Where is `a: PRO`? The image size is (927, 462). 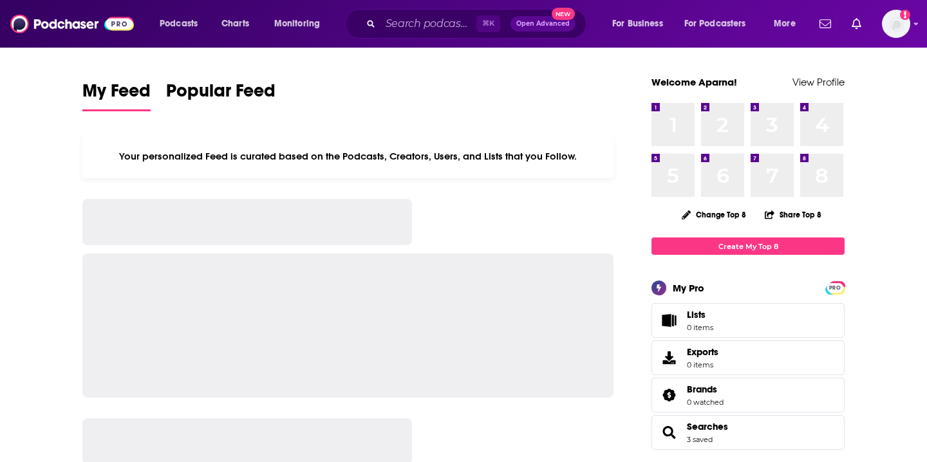 a: PRO is located at coordinates (835, 287).